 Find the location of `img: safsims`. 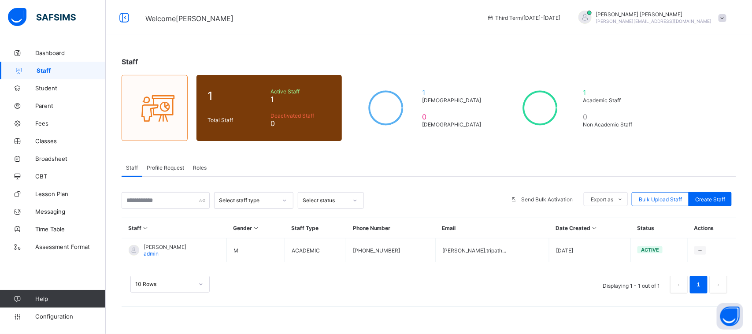

img: safsims is located at coordinates (42, 17).